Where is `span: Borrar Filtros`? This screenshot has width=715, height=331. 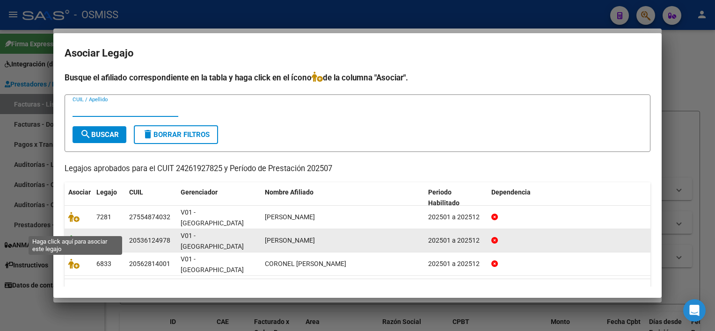
span: Borrar Filtros is located at coordinates (176, 135).